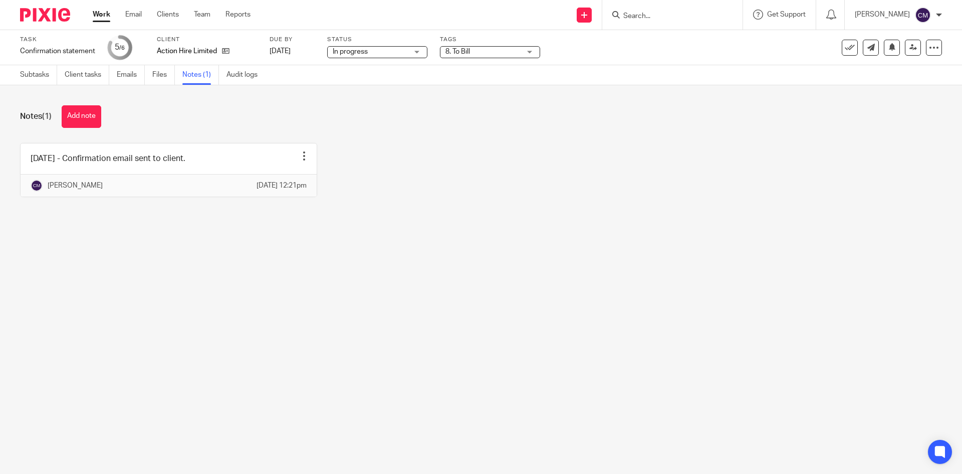 The height and width of the screenshot is (474, 962). I want to click on span: Get Support, so click(786, 15).